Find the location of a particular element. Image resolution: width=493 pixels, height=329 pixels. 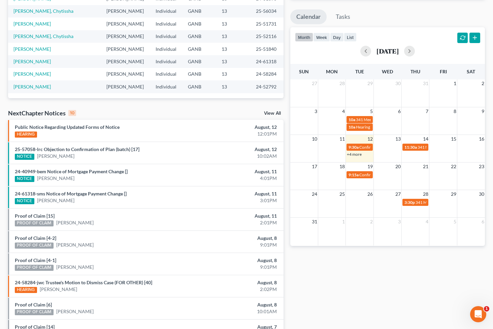

button: list is located at coordinates (350, 37).